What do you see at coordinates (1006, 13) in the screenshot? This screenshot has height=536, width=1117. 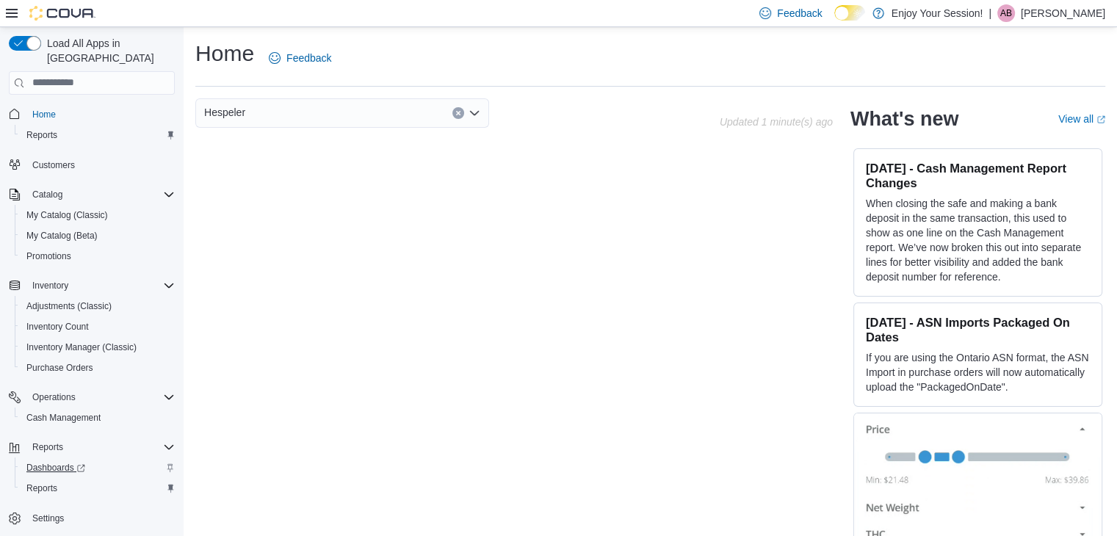 I see `div: Autumn Bremner` at bounding box center [1006, 13].